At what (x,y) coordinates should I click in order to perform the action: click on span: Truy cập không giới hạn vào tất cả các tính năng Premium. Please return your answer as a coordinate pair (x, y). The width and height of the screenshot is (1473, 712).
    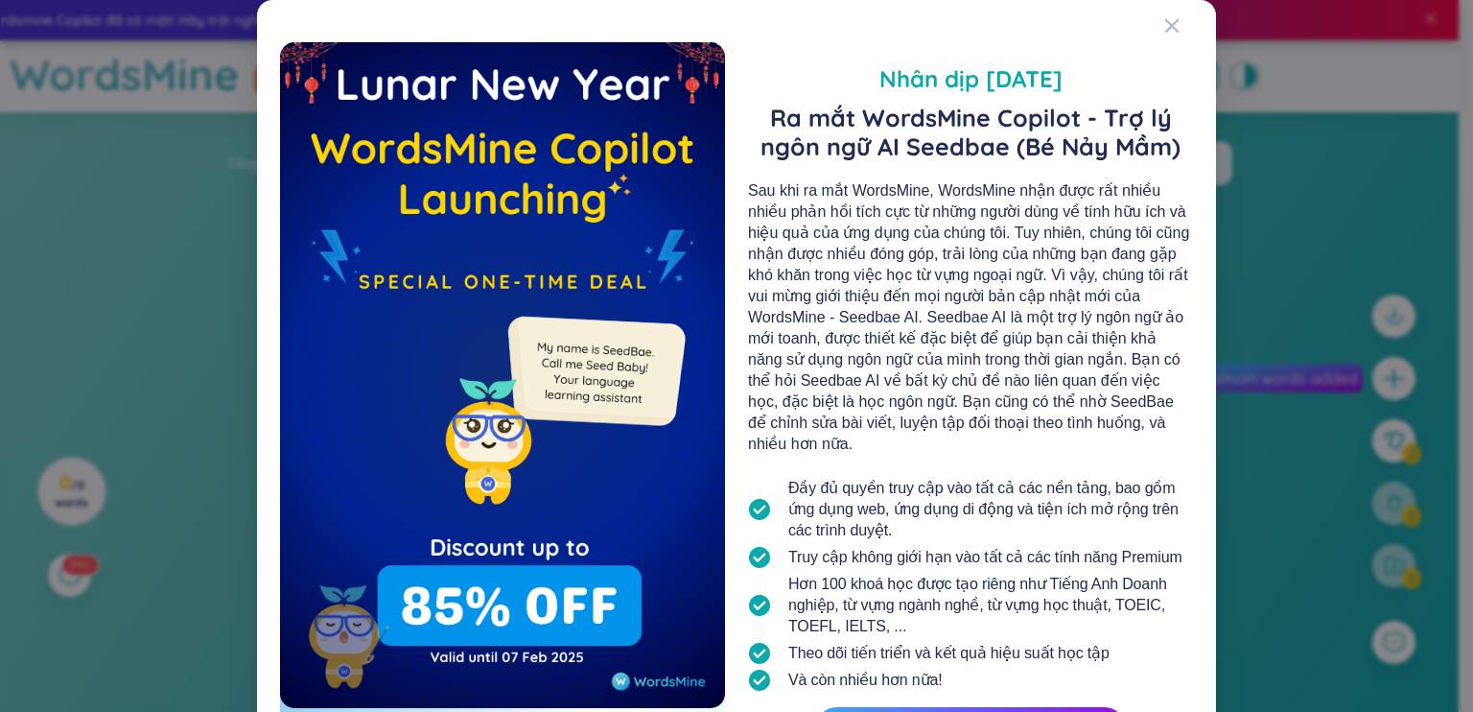
    Looking at the image, I should click on (985, 557).